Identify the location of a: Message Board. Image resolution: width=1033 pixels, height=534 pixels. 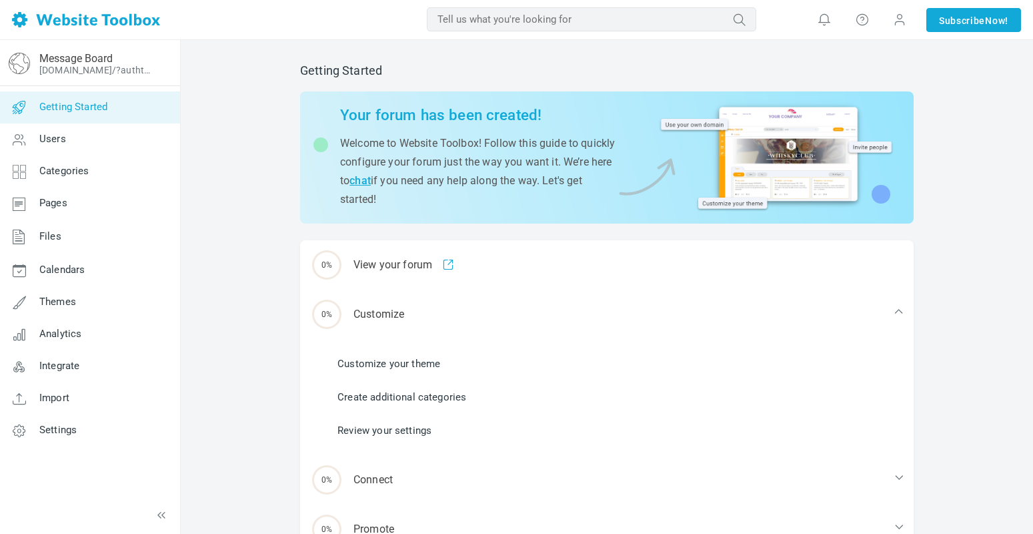
(76, 58).